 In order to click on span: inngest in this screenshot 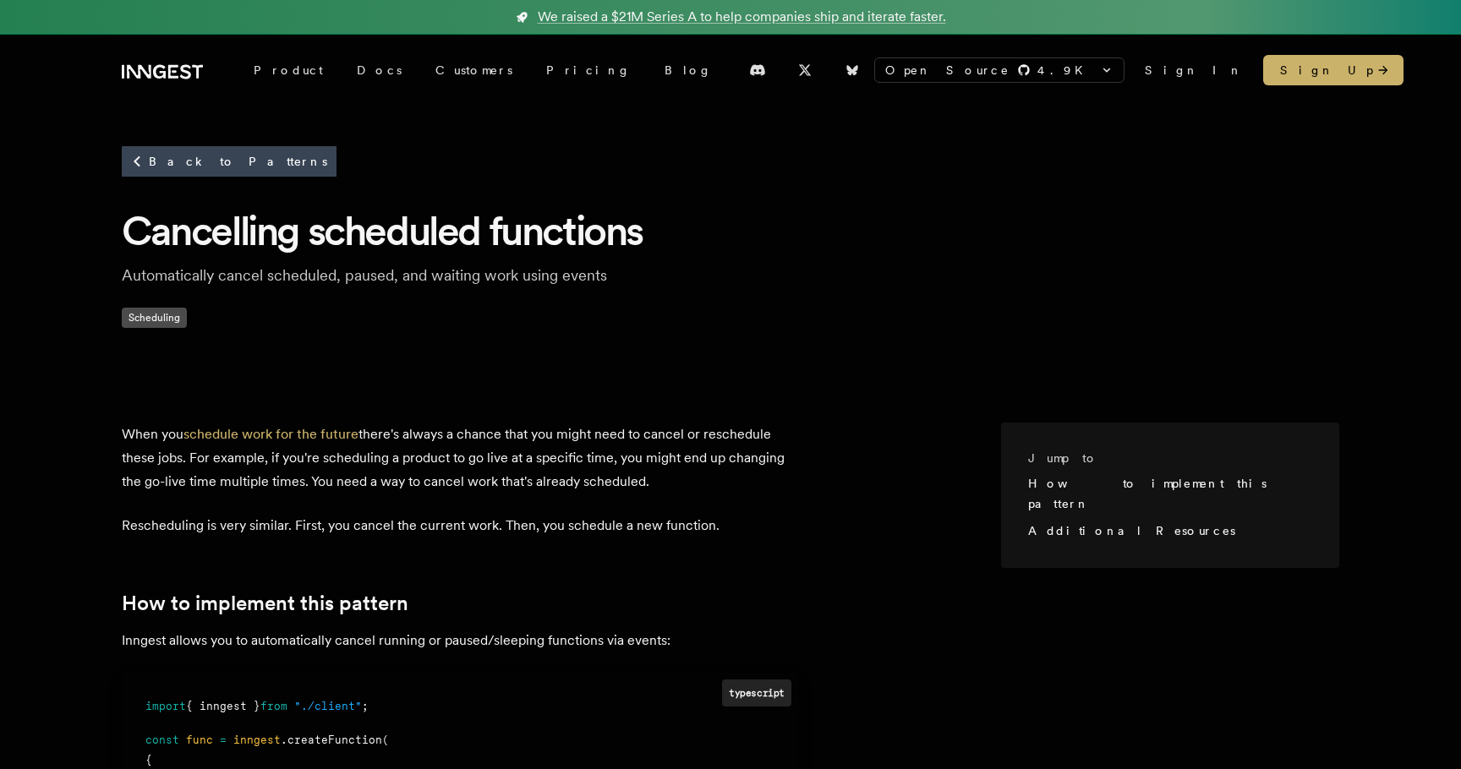, I will do `click(257, 740)`.